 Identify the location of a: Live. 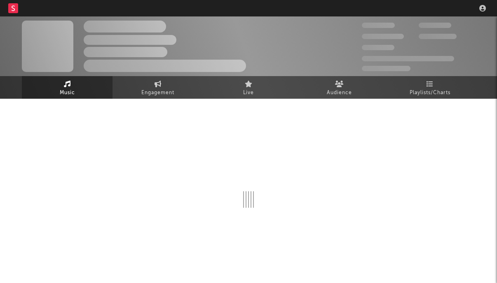
(248, 87).